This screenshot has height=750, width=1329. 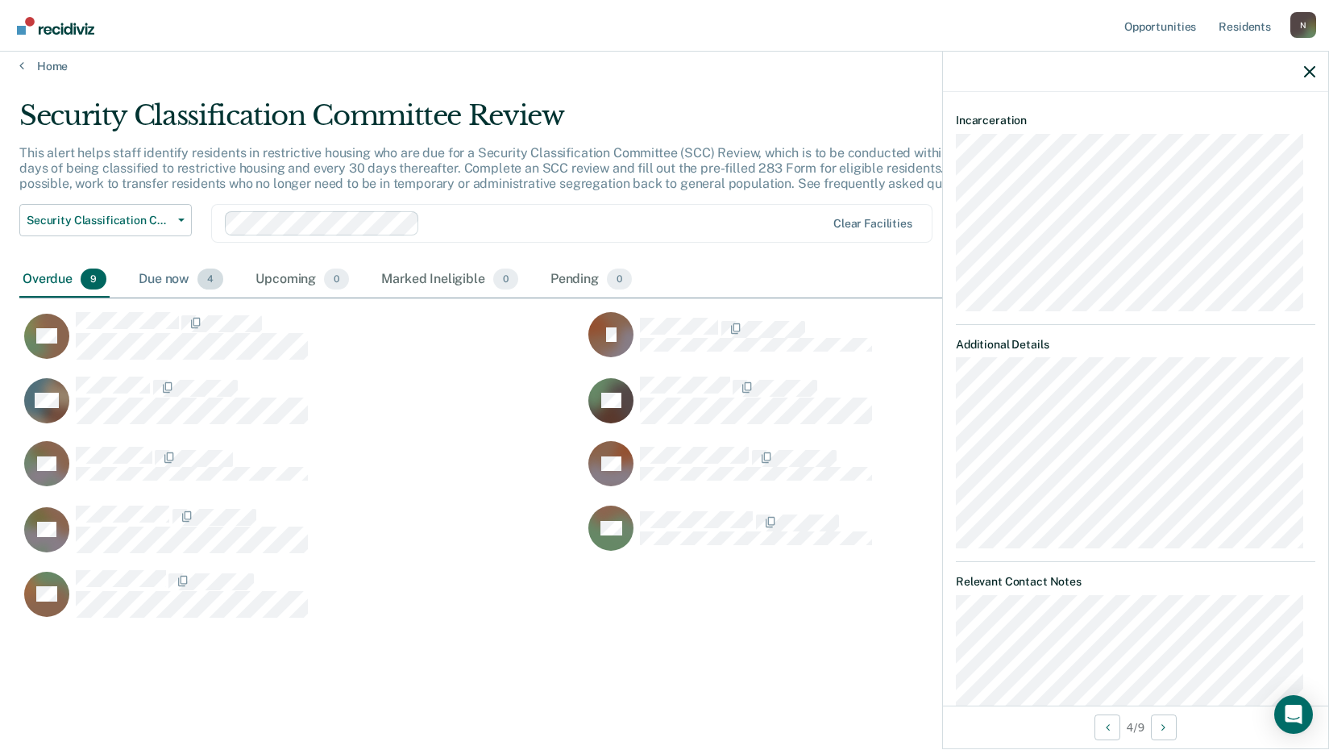 I want to click on img: Recidiviz, so click(x=56, y=26).